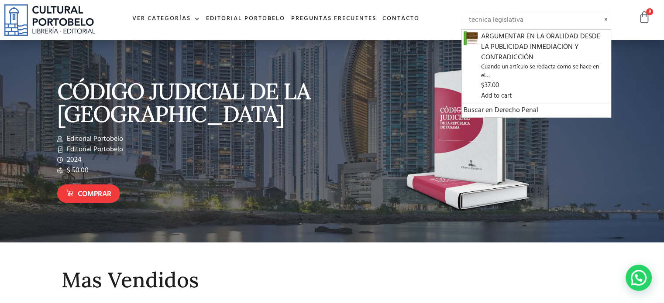 Image resolution: width=664 pixels, height=303 pixels. I want to click on a: Comprar, so click(89, 194).